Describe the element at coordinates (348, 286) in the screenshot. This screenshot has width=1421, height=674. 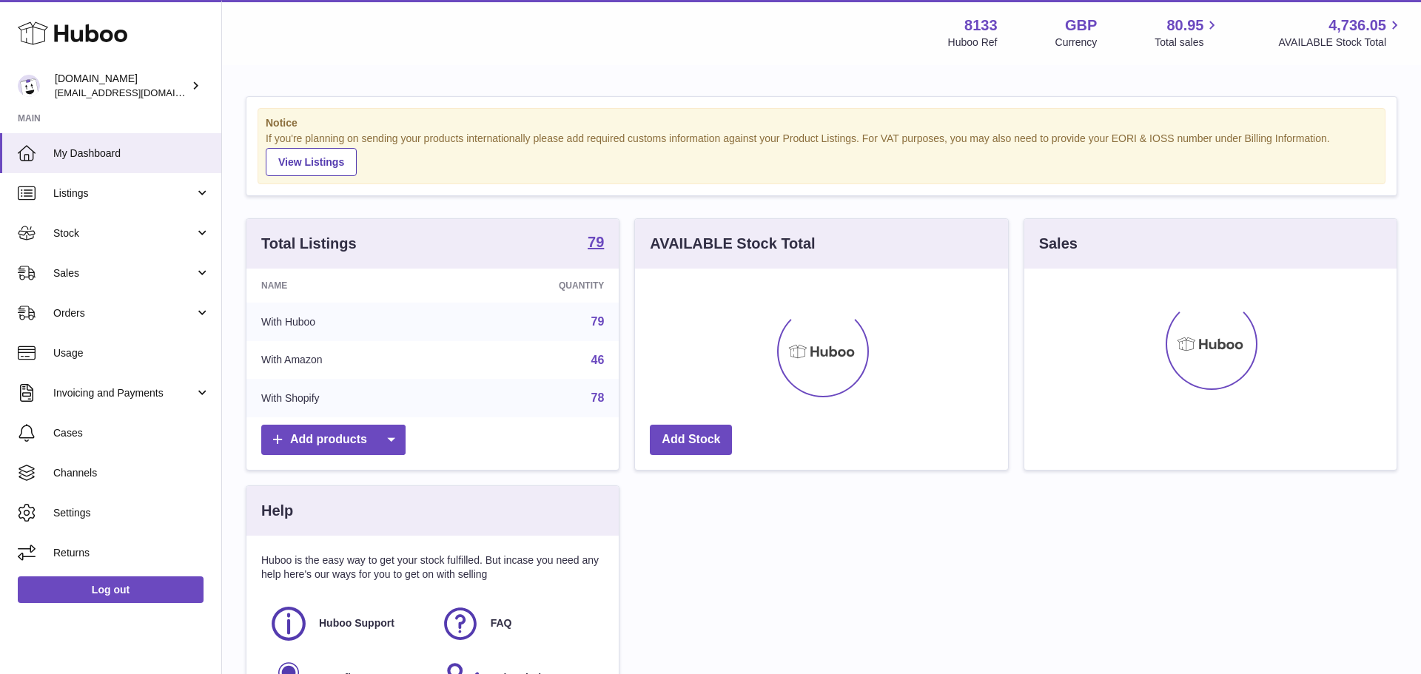
I see `th: Name` at that location.